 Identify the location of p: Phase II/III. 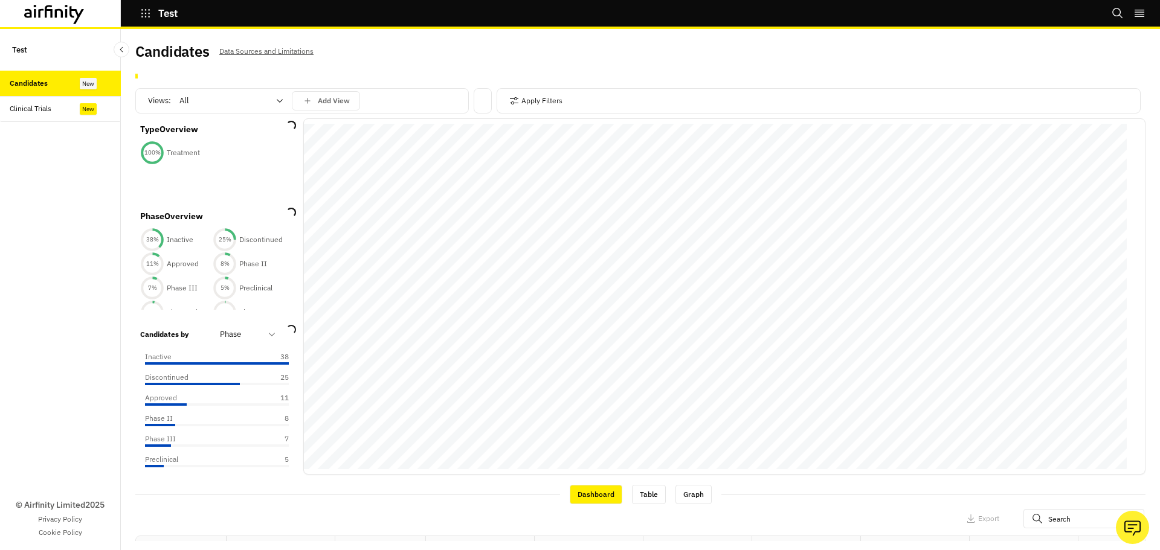
(187, 312).